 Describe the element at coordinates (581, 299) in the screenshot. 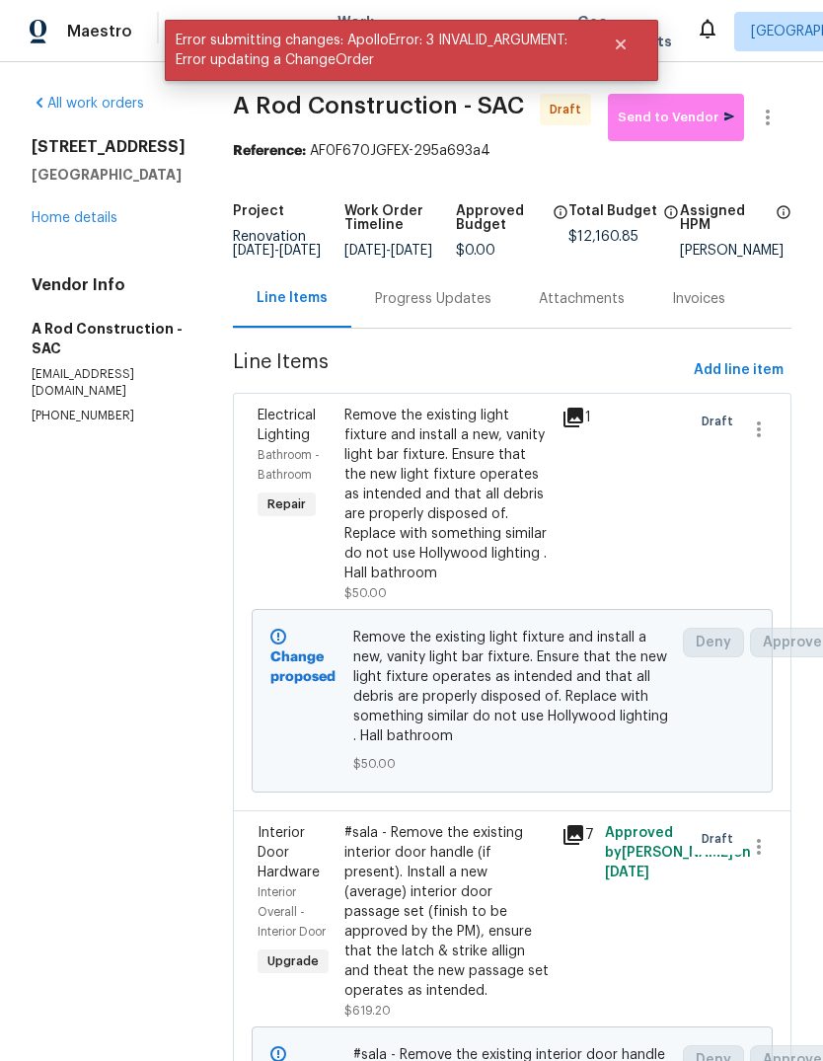

I see `div: Attachments` at that location.